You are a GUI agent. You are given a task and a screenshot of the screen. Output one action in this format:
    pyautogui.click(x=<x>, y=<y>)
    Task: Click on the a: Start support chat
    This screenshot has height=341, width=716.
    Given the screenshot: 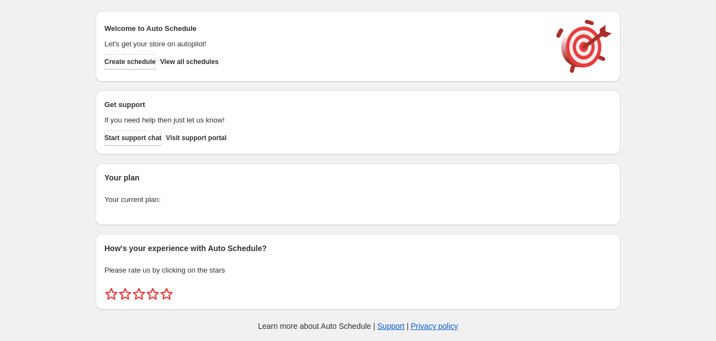 What is the action you would take?
    pyautogui.click(x=133, y=138)
    